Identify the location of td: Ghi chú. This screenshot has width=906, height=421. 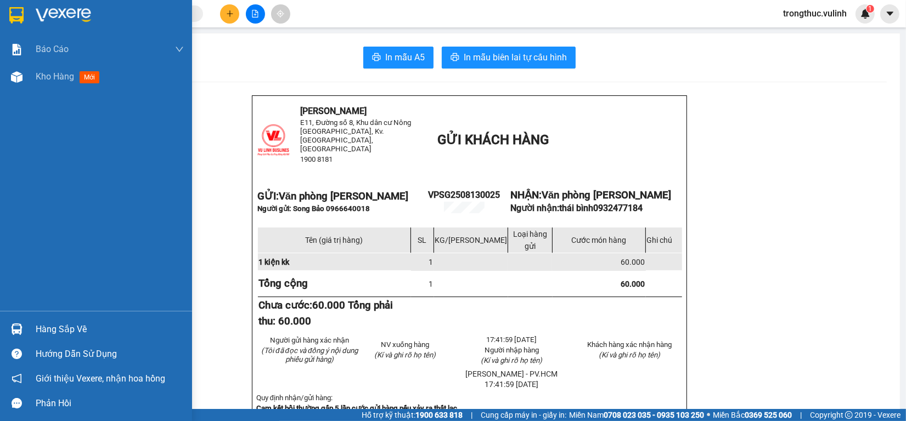
(664, 240).